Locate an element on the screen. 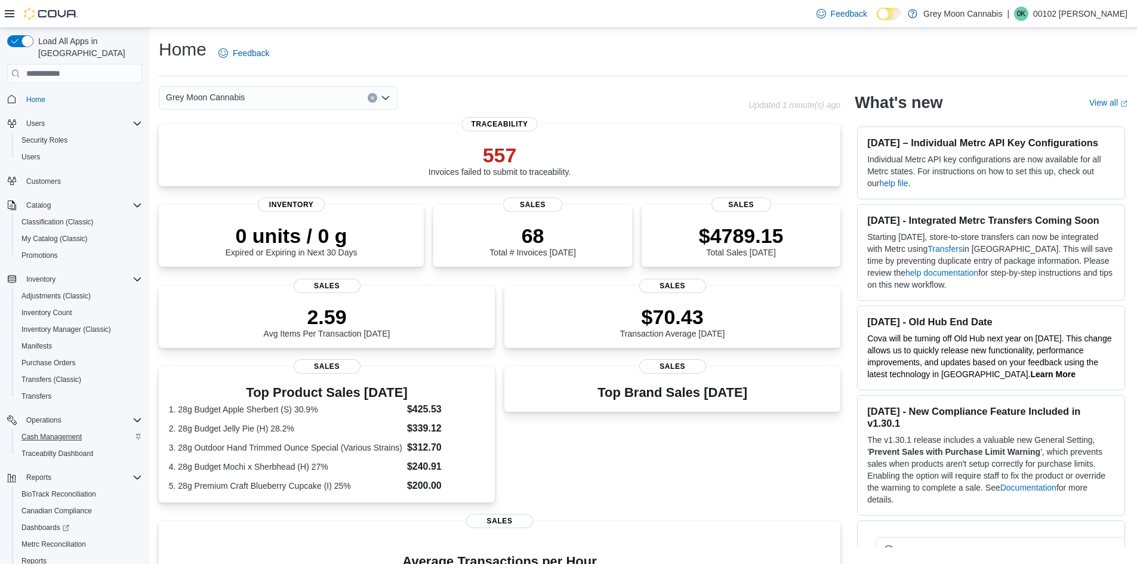 The image size is (1137, 564). a: BioTrack Reconciliation is located at coordinates (58, 494).